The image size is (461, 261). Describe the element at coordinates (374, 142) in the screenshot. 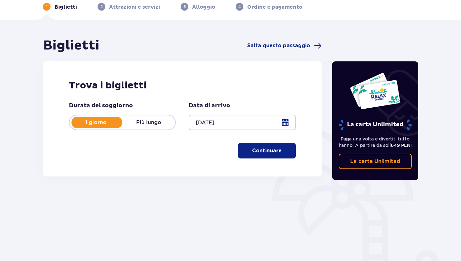

I see `font: Paga una volta e divertiti tutto l'anno. A partire da soli` at that location.